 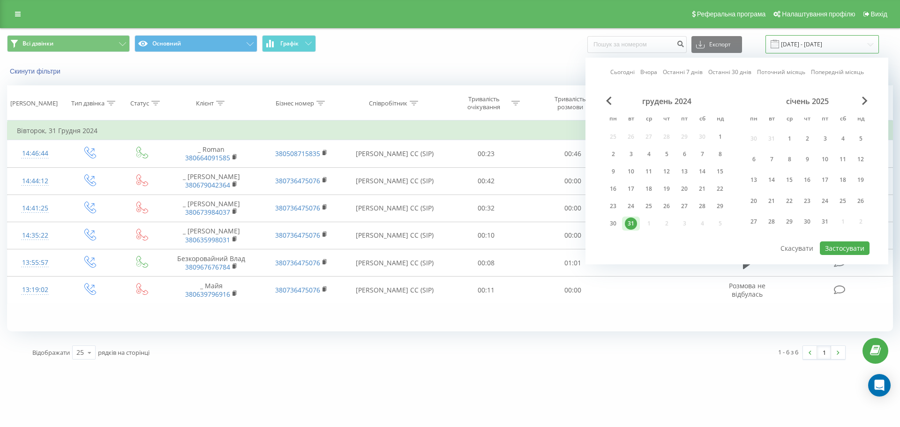 What do you see at coordinates (124, 352) in the screenshot?
I see `span: рядків на сторінці` at bounding box center [124, 352].